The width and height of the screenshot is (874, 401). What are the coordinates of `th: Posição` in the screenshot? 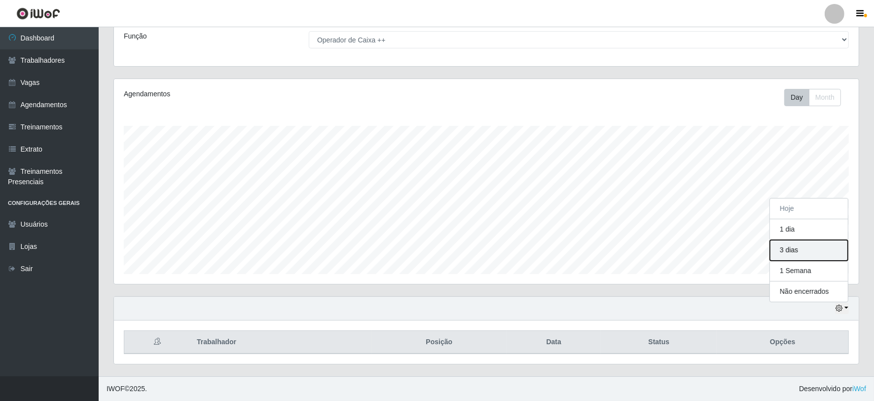 It's located at (439, 342).